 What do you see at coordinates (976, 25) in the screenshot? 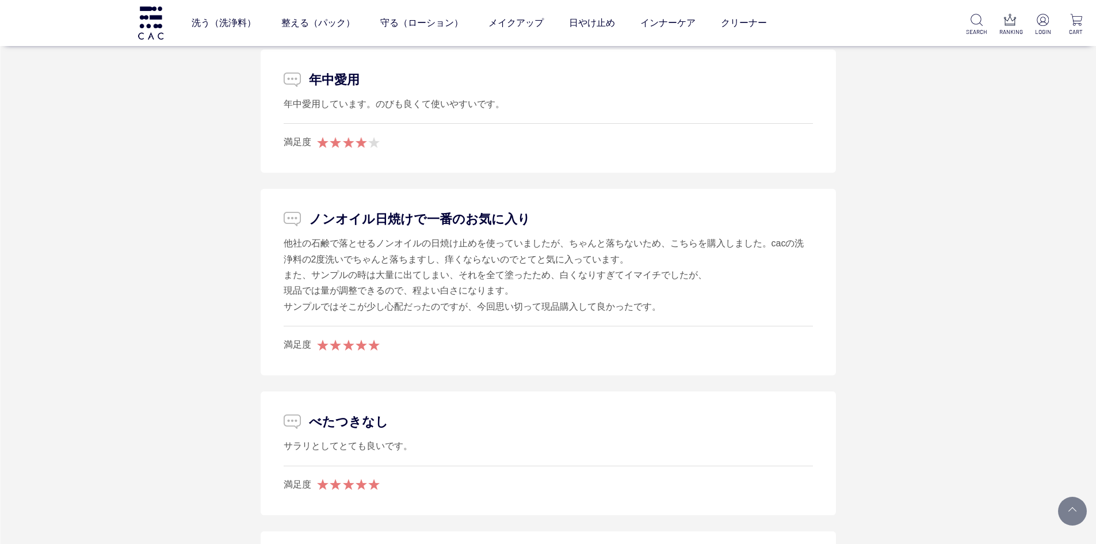
I see `a: SEARCH` at bounding box center [976, 25].